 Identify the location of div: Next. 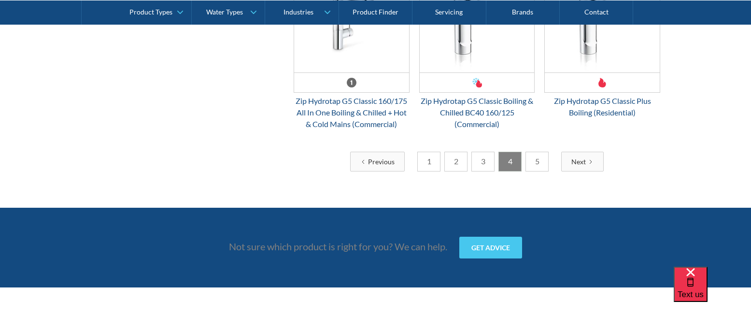
(578, 161).